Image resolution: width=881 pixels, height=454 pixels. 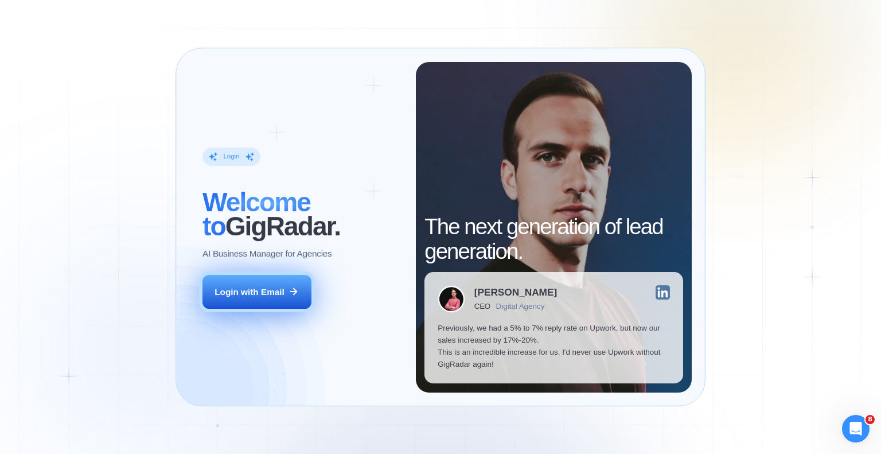 What do you see at coordinates (267, 253) in the screenshot?
I see `p: AI Business Manager for Agencies` at bounding box center [267, 253].